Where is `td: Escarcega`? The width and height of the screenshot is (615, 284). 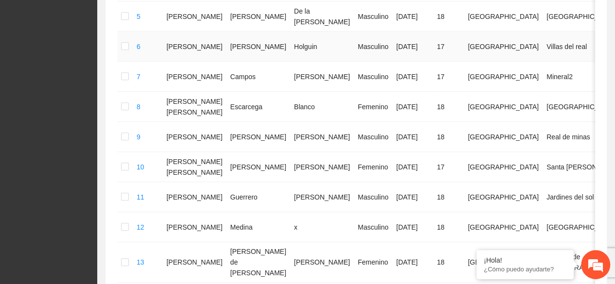 td: Escarcega is located at coordinates (258, 107).